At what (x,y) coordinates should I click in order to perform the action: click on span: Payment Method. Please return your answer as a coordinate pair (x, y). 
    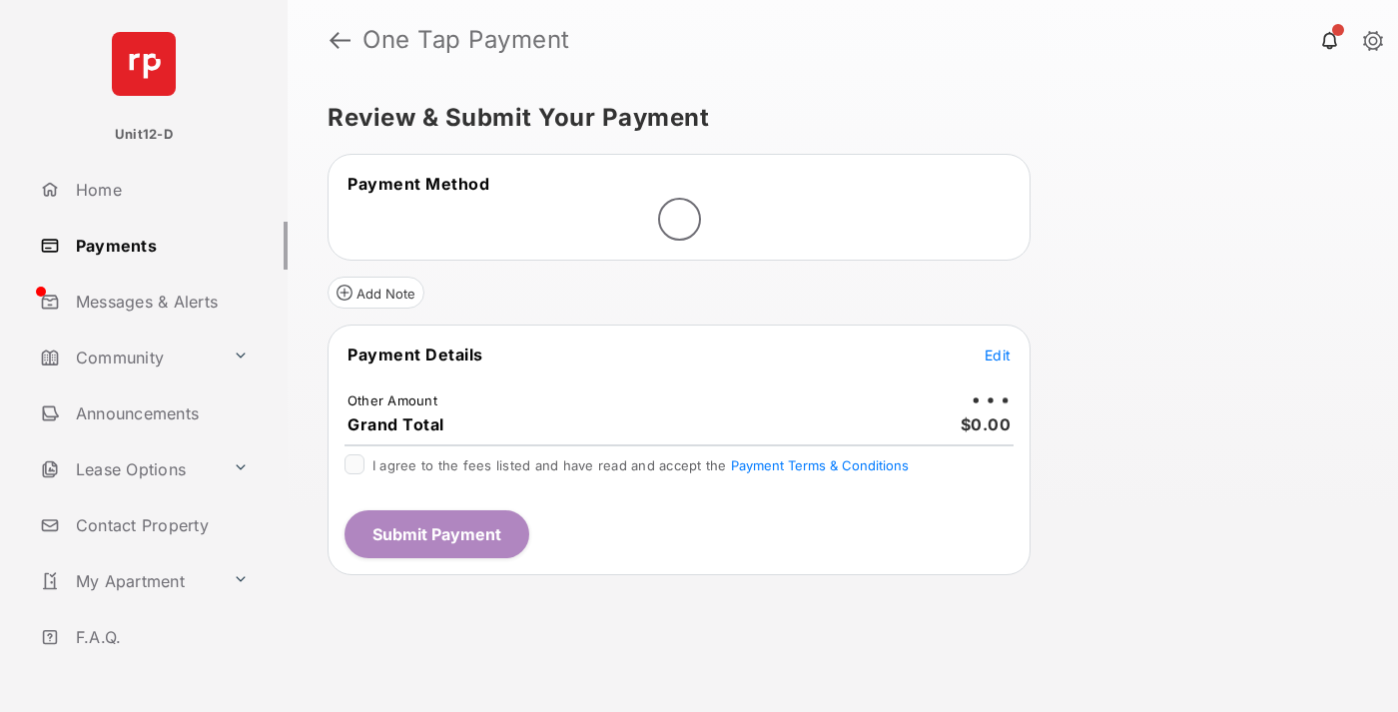
    Looking at the image, I should click on (419, 184).